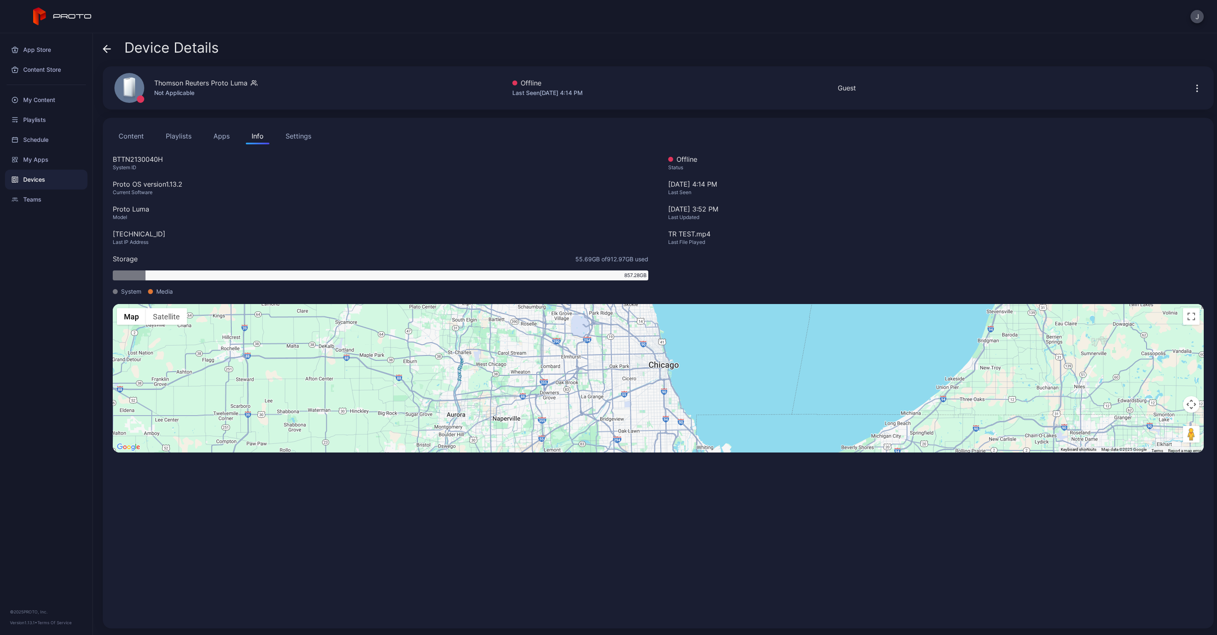 The image size is (1217, 635). I want to click on button: Show street map, so click(131, 316).